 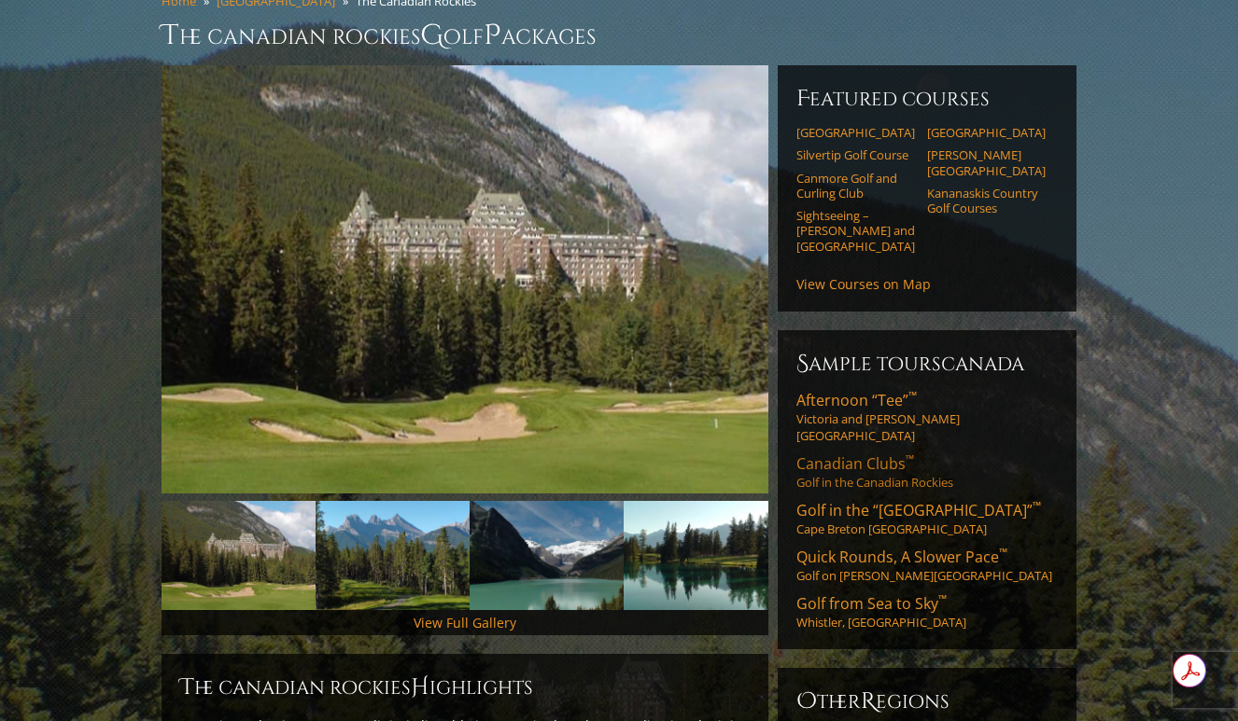 What do you see at coordinates (927, 99) in the screenshot?
I see `h6: Featured Courses` at bounding box center [927, 99].